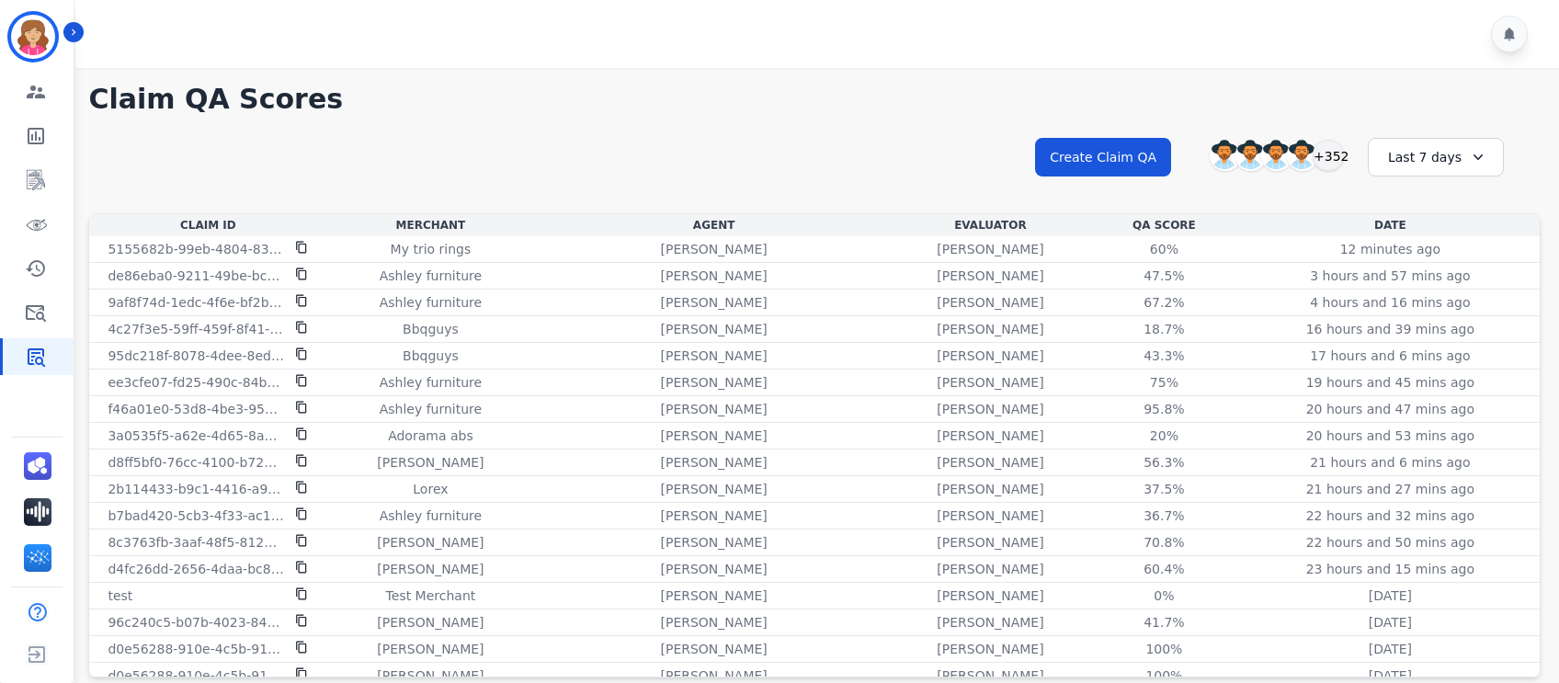  Describe the element at coordinates (1163, 302) in the screenshot. I see `div: 67.2%` at that location.